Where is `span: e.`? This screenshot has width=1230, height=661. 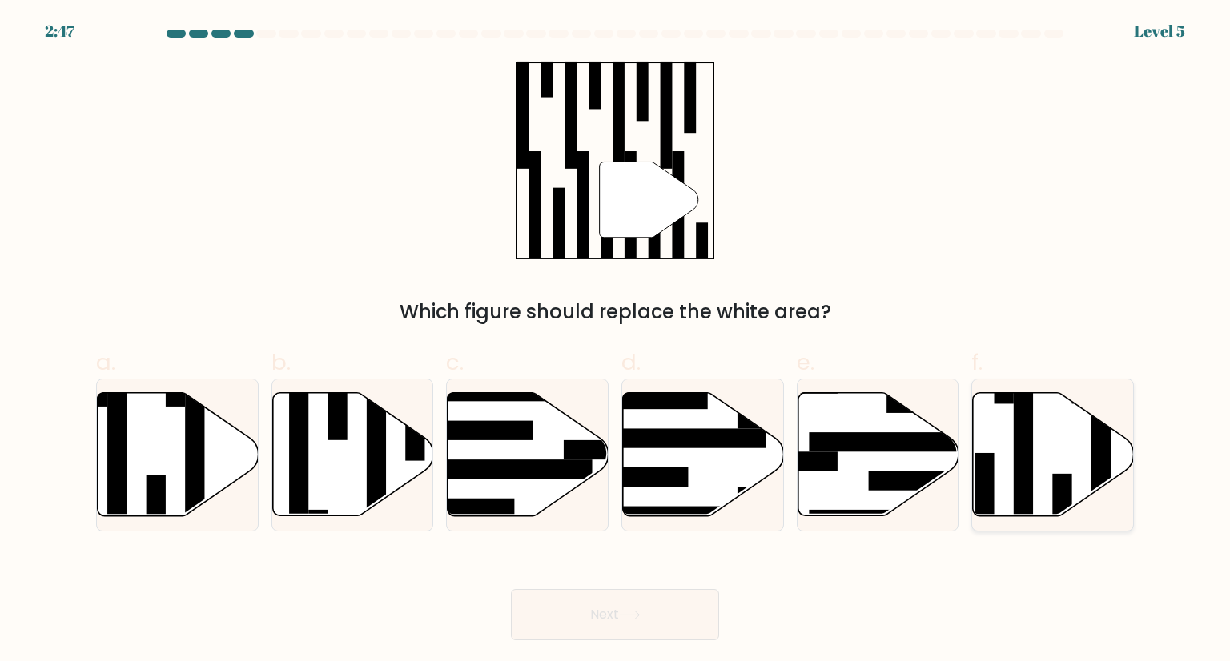 span: e. is located at coordinates (806, 362).